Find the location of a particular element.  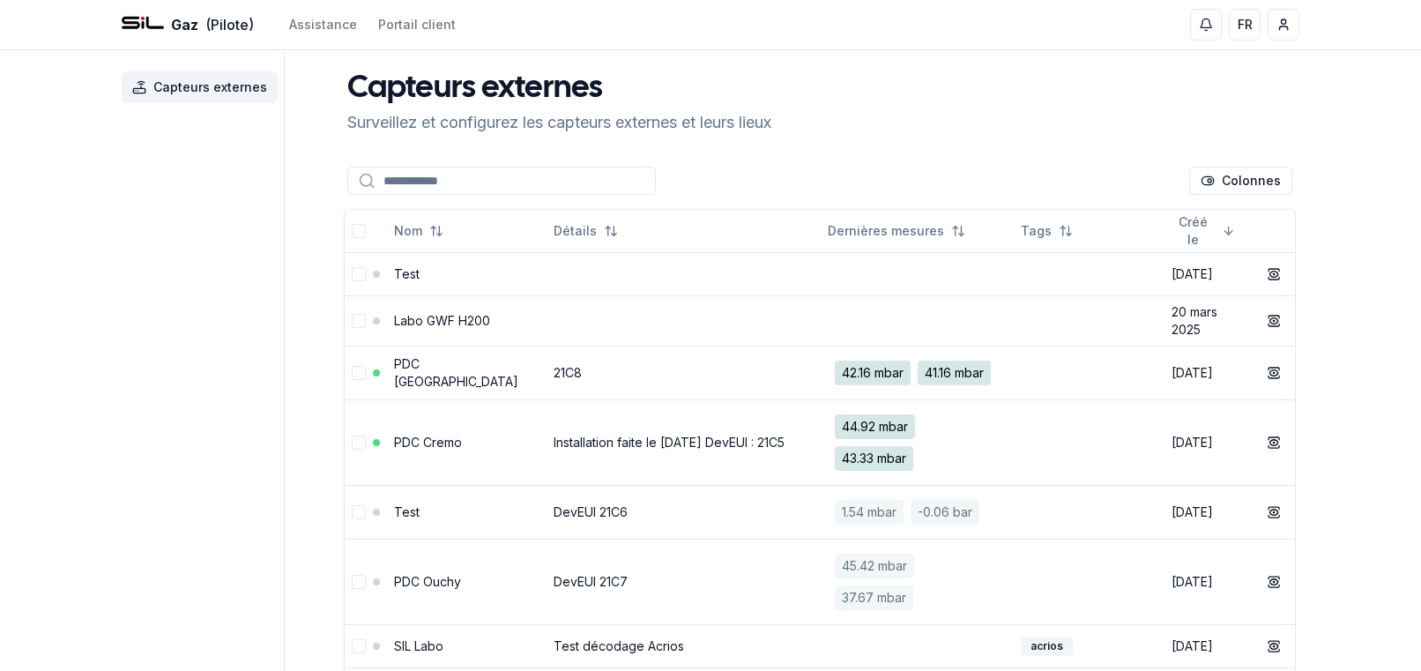

h1: Capteurs externes is located at coordinates (559, 89).